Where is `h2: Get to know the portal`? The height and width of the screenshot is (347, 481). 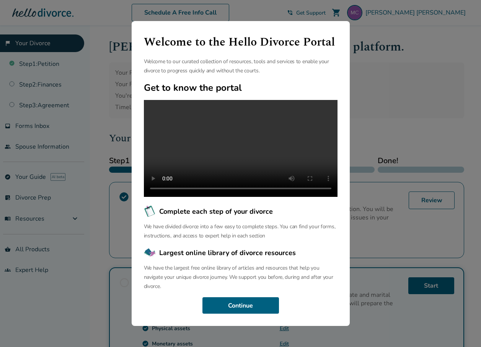
h2: Get to know the portal is located at coordinates (241, 88).